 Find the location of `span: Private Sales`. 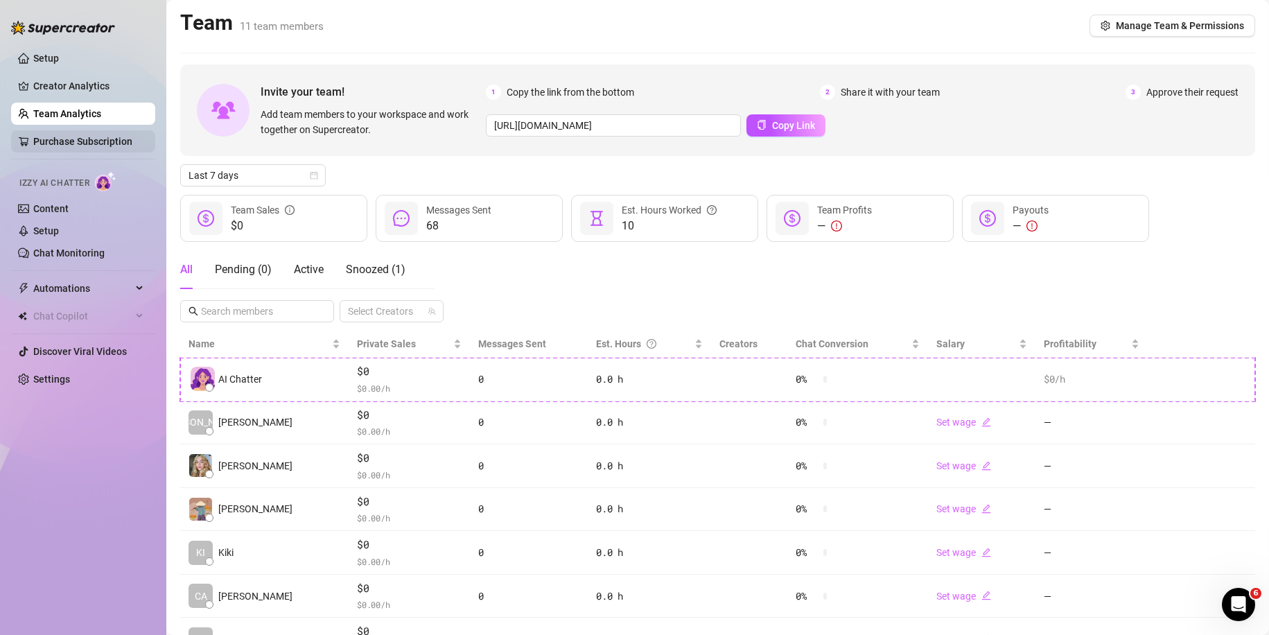

span: Private Sales is located at coordinates (386, 344).